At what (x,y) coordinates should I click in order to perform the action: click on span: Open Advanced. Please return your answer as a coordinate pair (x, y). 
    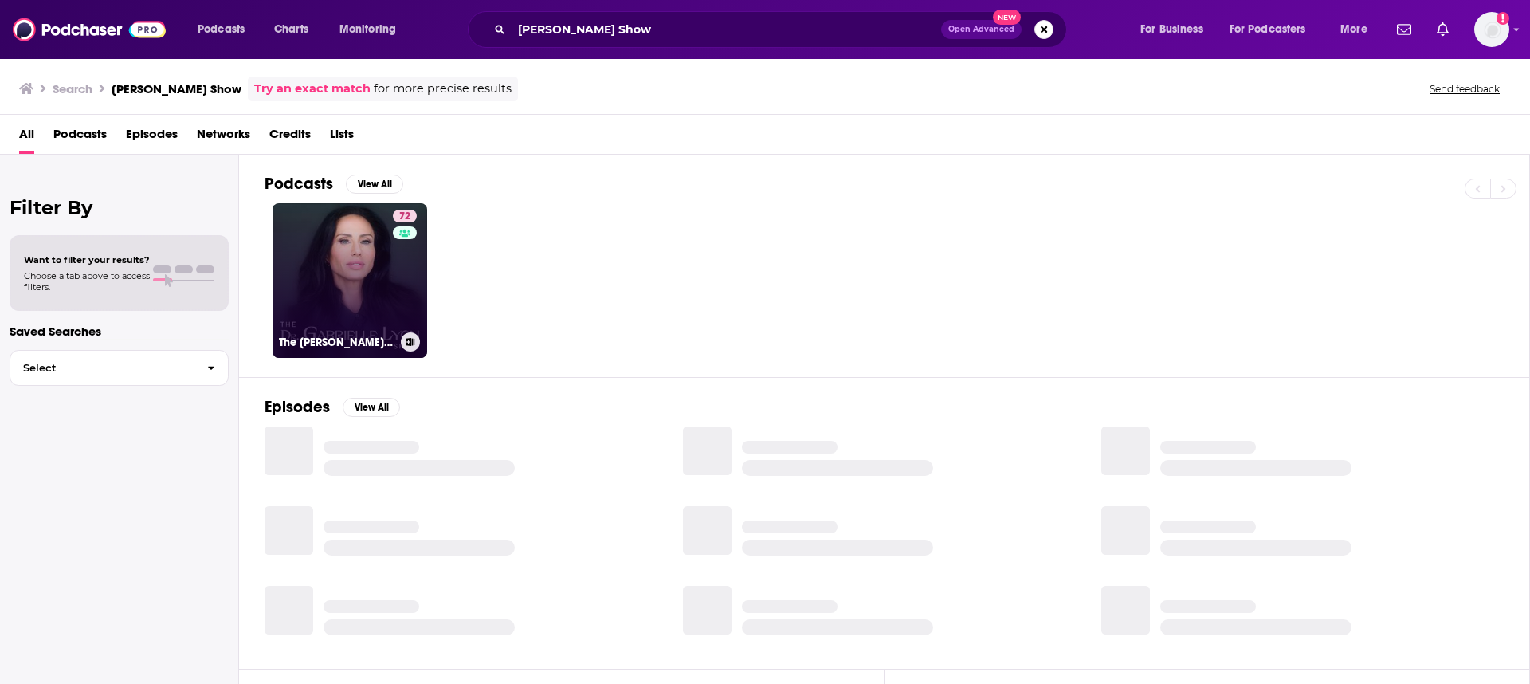
    Looking at the image, I should click on (981, 29).